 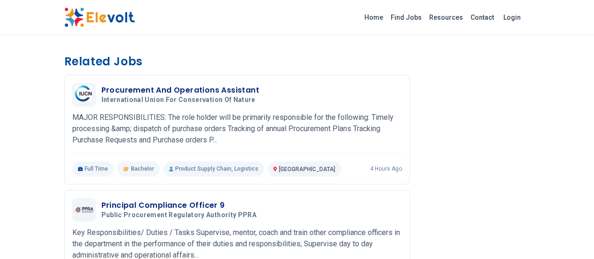 What do you see at coordinates (179, 100) in the screenshot?
I see `span: International Union for Conservation of Nature` at bounding box center [179, 100].